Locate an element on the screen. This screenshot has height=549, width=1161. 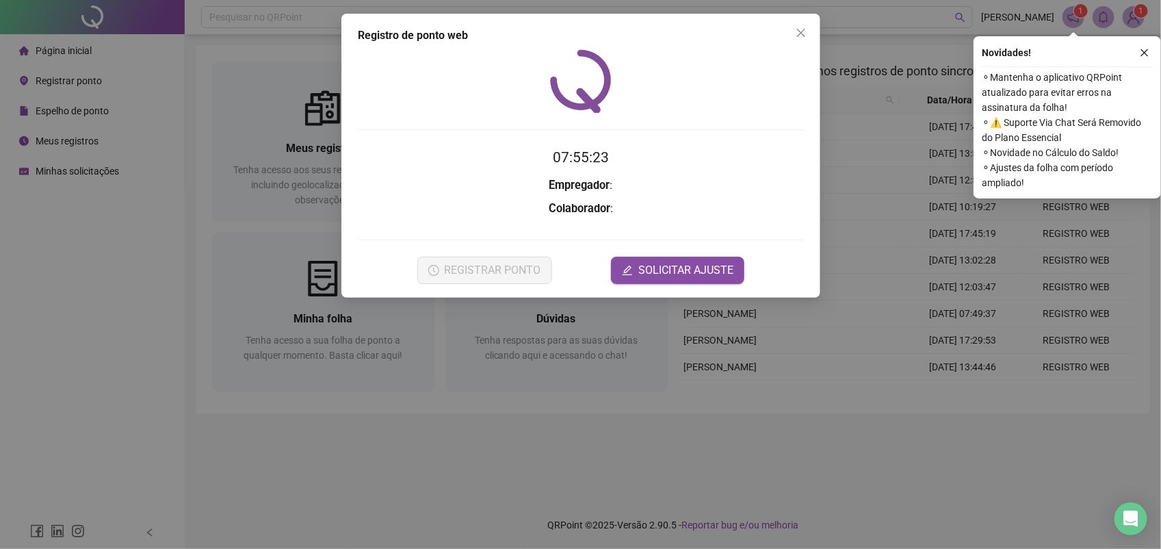
strong: Colaborador is located at coordinates (579, 208).